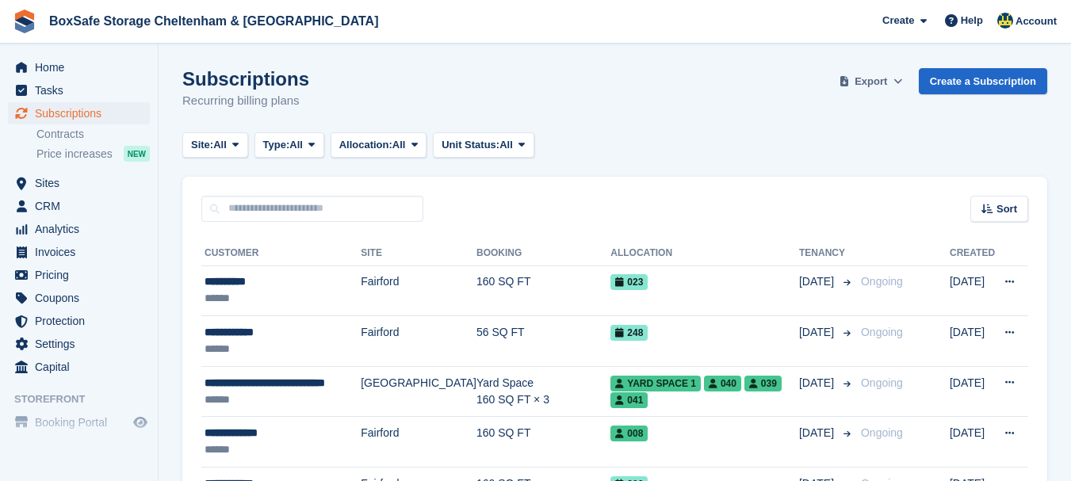 This screenshot has height=481, width=1071. Describe the element at coordinates (629, 400) in the screenshot. I see `span: 041` at that location.